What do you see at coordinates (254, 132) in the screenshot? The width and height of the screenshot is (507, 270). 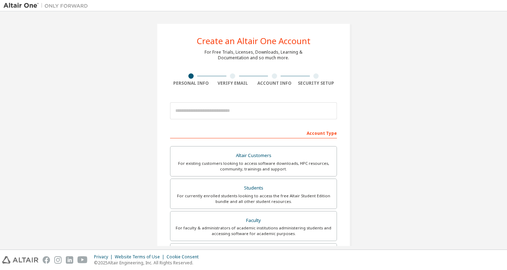 I see `div: Account Type` at bounding box center [254, 132].